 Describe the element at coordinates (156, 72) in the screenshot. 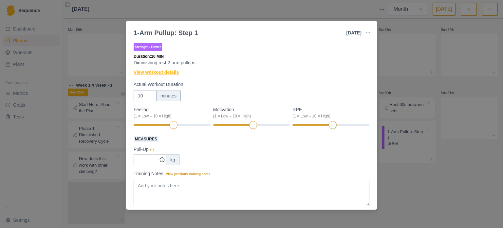

I see `a: View workout details` at that location.